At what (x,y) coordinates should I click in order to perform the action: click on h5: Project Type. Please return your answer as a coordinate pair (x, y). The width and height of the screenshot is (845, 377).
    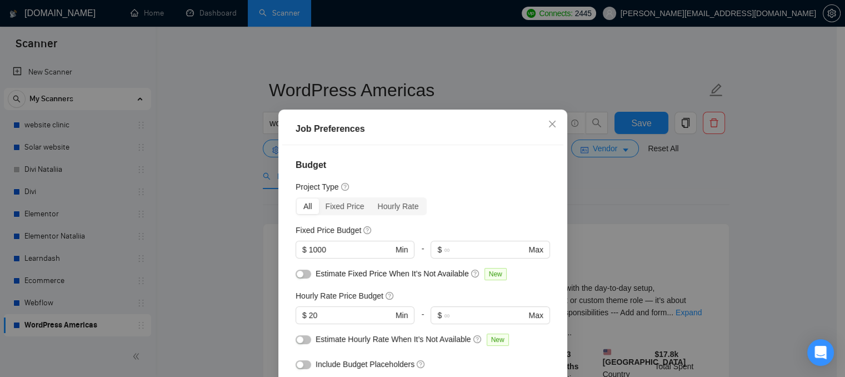
    Looking at the image, I should click on (317, 187).